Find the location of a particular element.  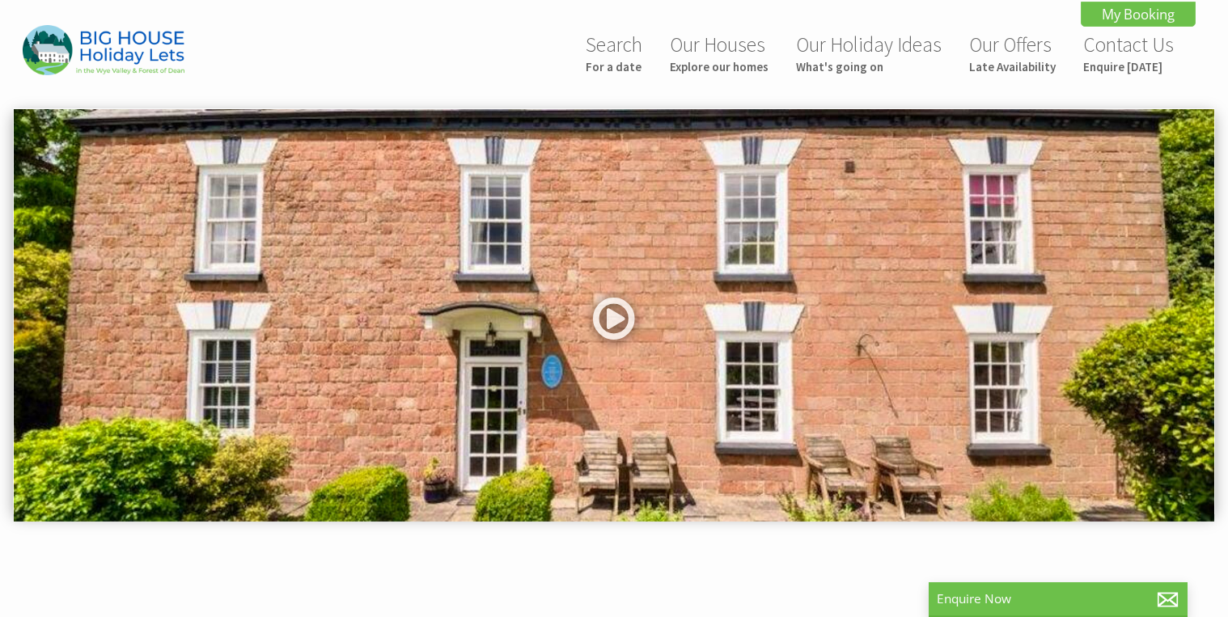

a: Our OffersLate Availability is located at coordinates (1012, 53).